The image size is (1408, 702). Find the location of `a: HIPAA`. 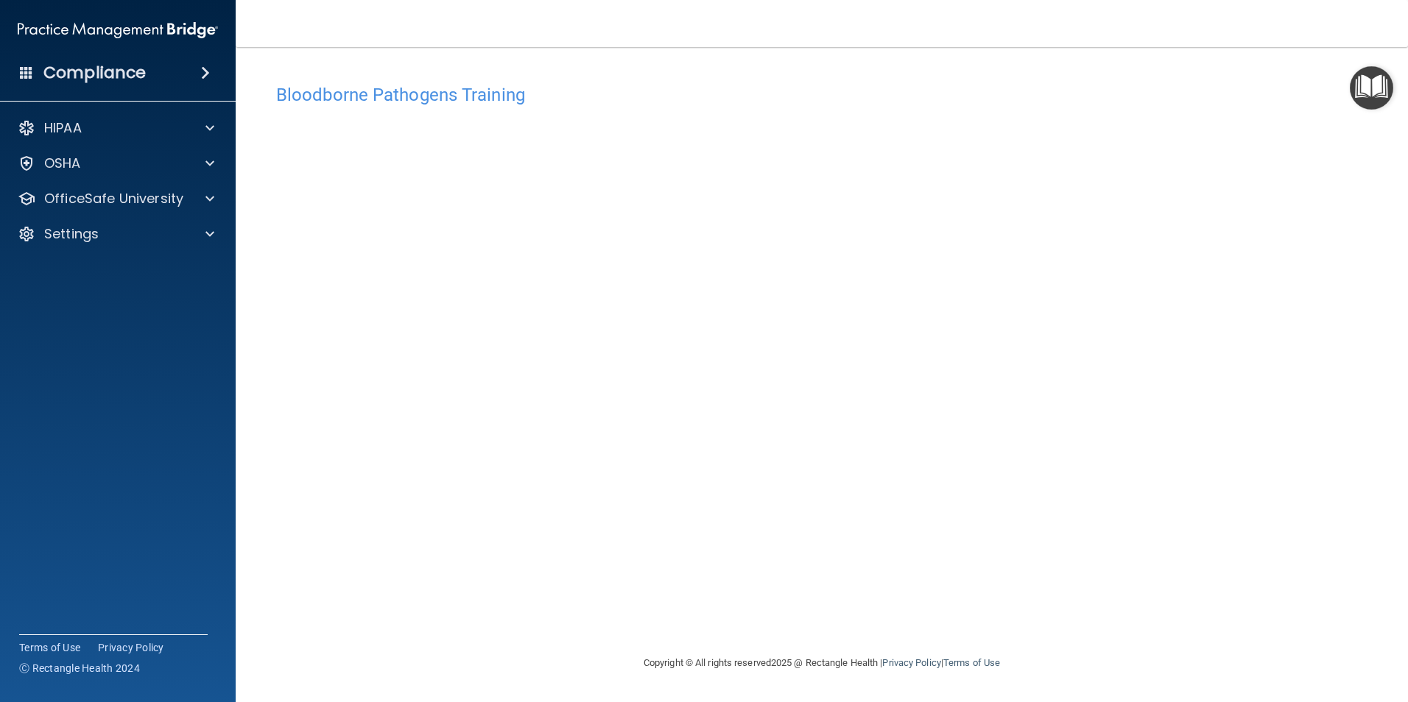

a: HIPAA is located at coordinates (116, 128).